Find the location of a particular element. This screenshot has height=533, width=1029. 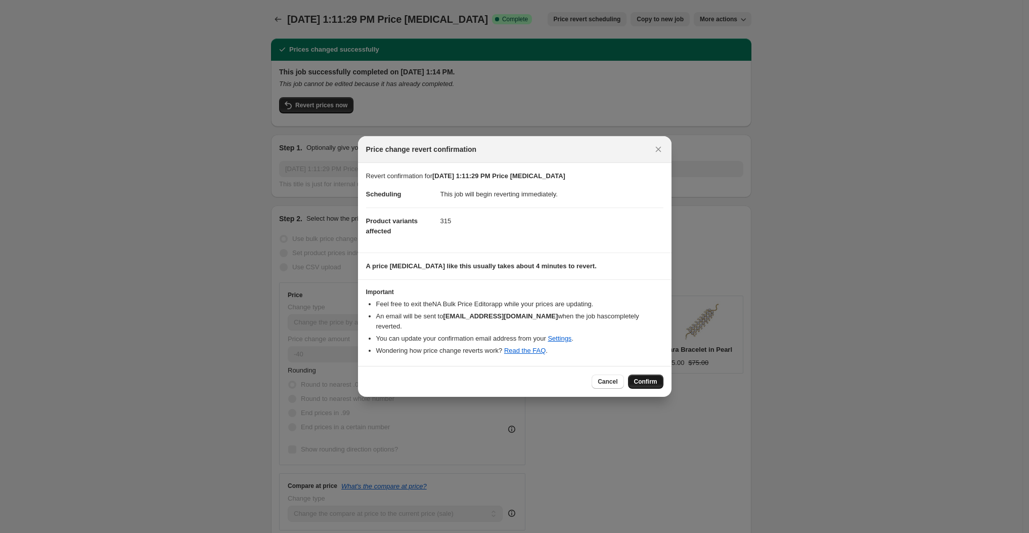

span: Scheduling is located at coordinates (384, 194).